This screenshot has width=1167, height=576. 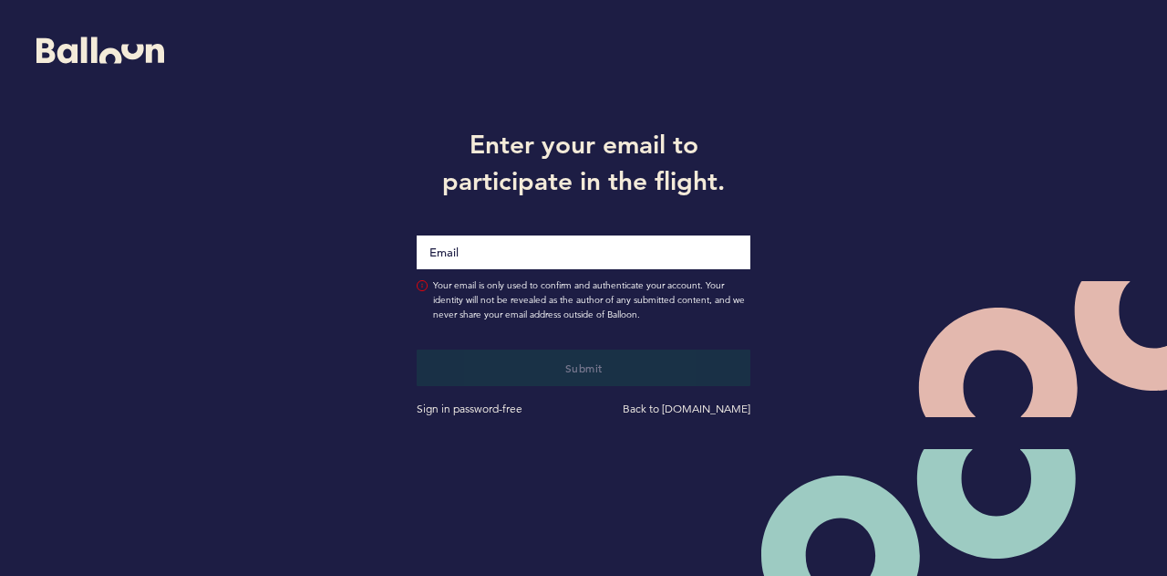 I want to click on a: Sign in password-free, so click(x=470, y=408).